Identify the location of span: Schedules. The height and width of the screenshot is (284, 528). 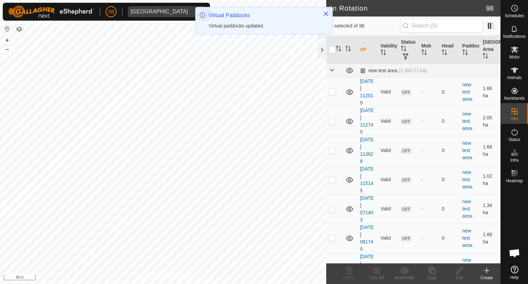
(515, 16).